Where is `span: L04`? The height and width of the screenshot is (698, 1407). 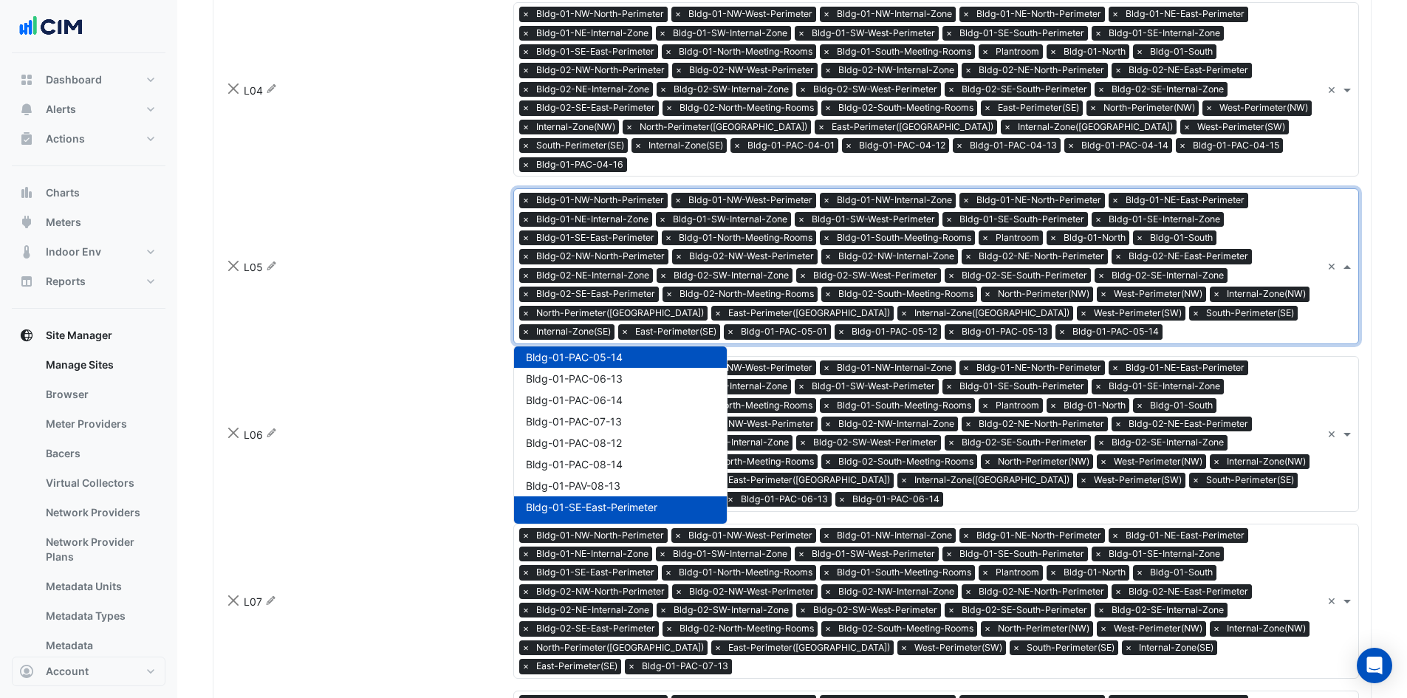
span: L04 is located at coordinates (253, 90).